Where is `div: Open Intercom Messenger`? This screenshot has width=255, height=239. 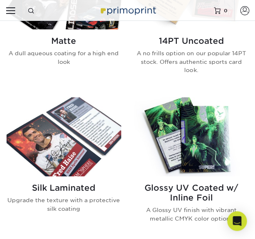 div: Open Intercom Messenger is located at coordinates (237, 221).